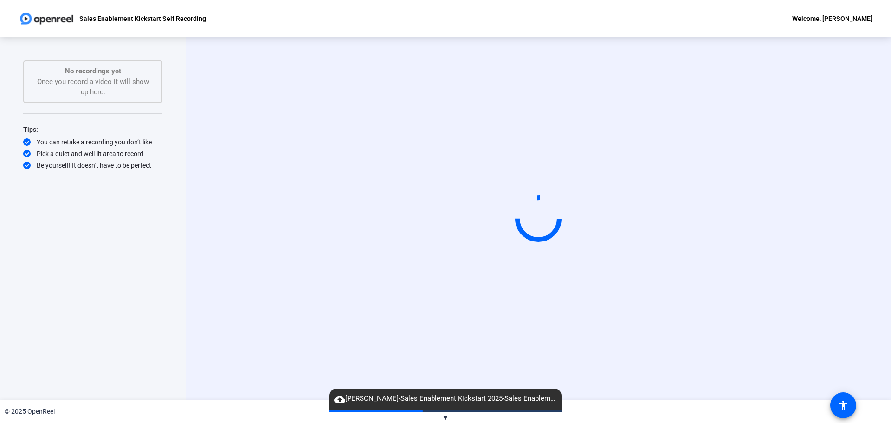 This screenshot has height=423, width=891. What do you see at coordinates (30, 411) in the screenshot?
I see `div: © 2025 OpenReel` at bounding box center [30, 411].